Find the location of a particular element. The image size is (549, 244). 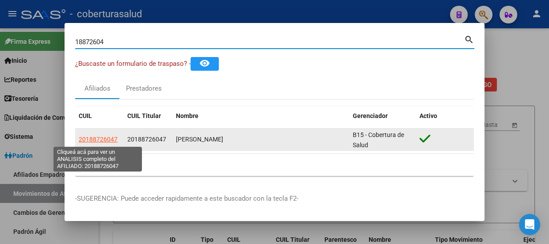

div: Afiliados is located at coordinates (97, 88).